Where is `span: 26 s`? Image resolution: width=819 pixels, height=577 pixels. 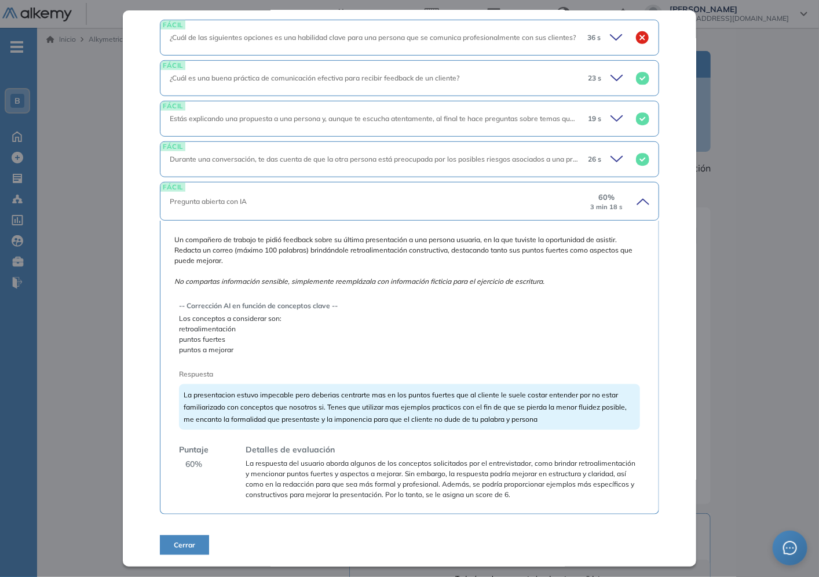
span: 26 s is located at coordinates (594, 159).